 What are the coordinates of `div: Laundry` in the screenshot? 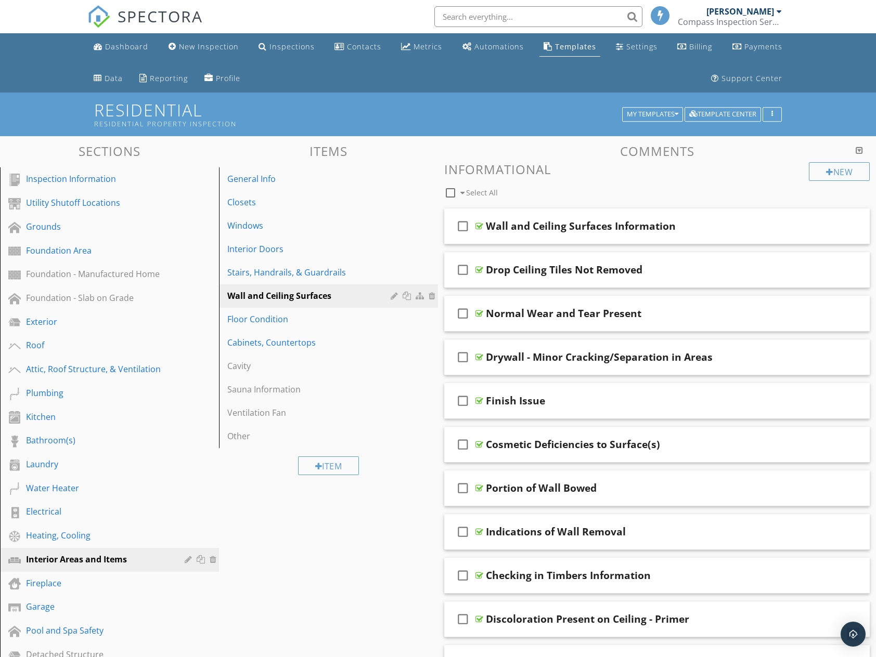 It's located at (98, 464).